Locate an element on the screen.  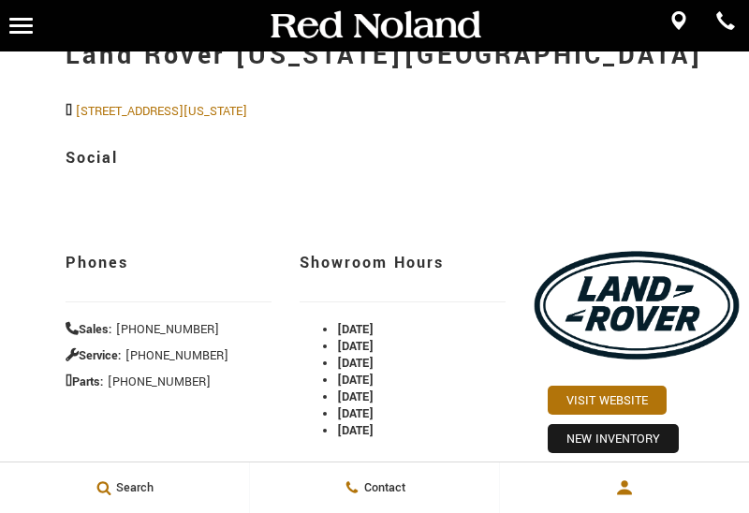
img: Red Noland Auto Group is located at coordinates (374, 25).